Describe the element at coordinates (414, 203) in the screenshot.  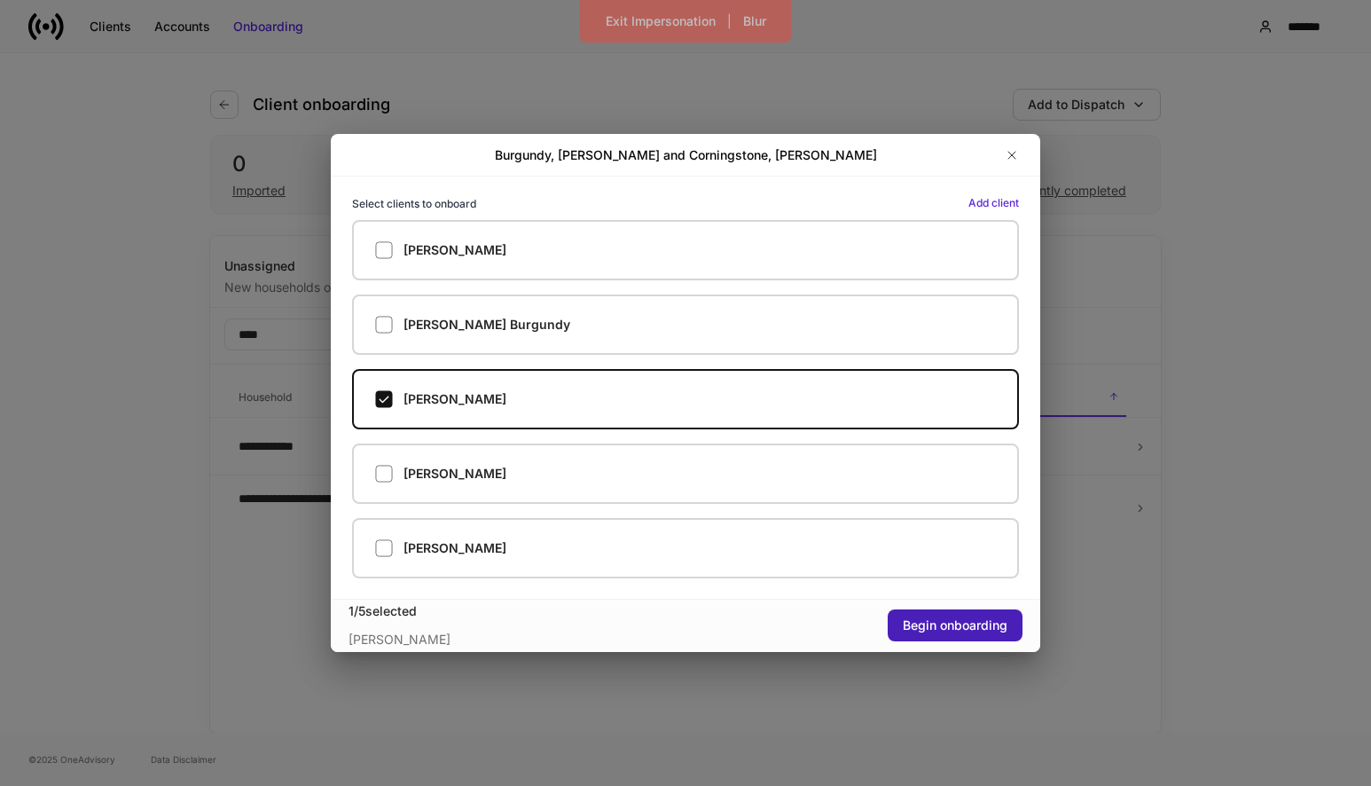
I see `h6: Select clients to onboard` at that location.